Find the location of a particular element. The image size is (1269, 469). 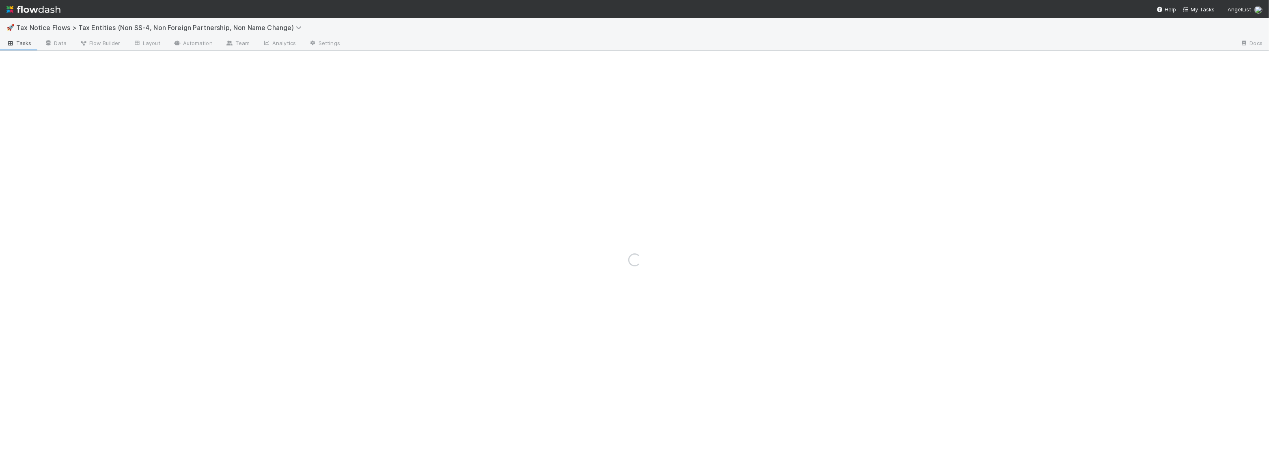

span: AngelList is located at coordinates (1239, 9).